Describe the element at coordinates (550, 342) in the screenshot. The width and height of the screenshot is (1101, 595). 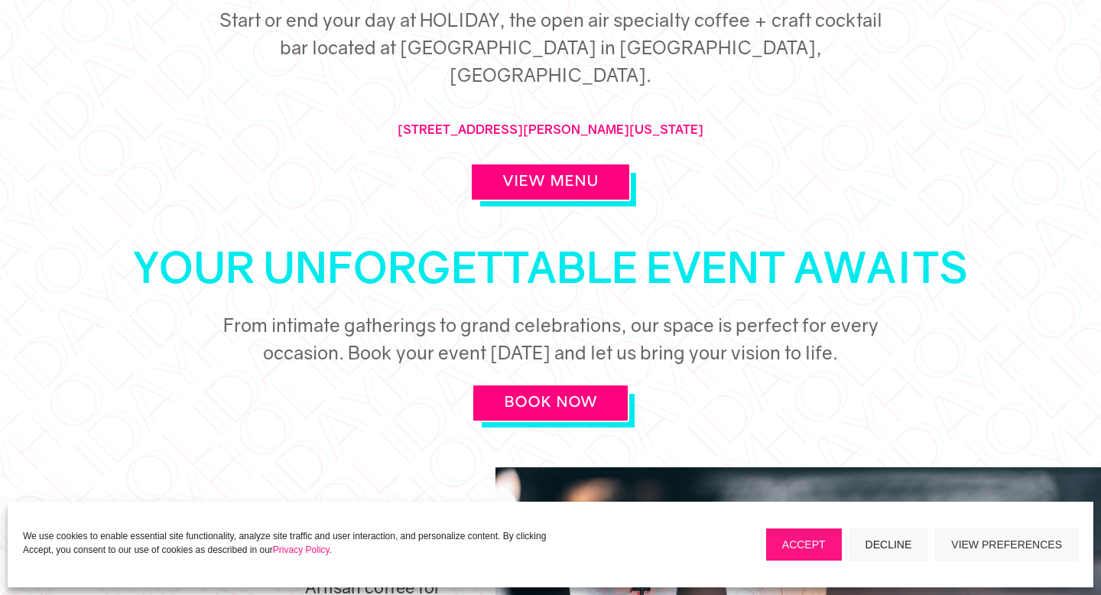
I see `h5: From intimate gatherings to grand celebrations, our space is perfect for every occasion. Book you...` at that location.